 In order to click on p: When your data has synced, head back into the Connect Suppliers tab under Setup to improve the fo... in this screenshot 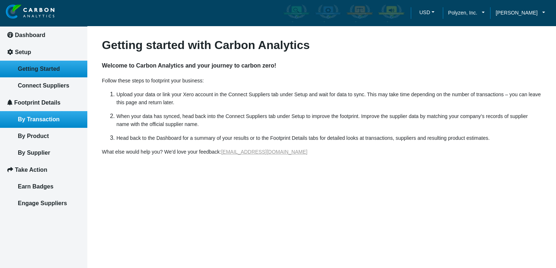, I will do `click(329, 120)`.